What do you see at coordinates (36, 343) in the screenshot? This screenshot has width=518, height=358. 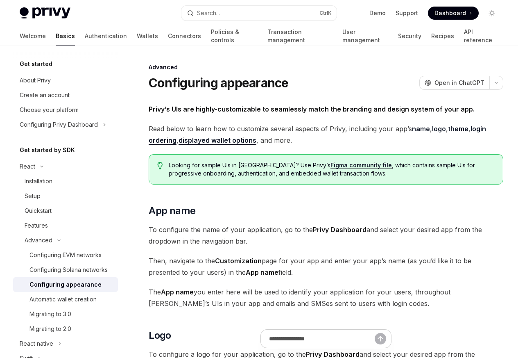 I see `div: React native` at bounding box center [36, 343].